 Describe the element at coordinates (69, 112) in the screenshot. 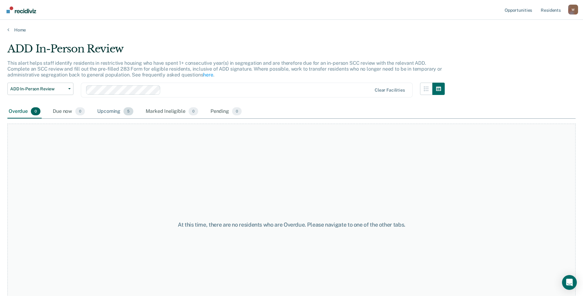

I see `div: Due now0` at that location.